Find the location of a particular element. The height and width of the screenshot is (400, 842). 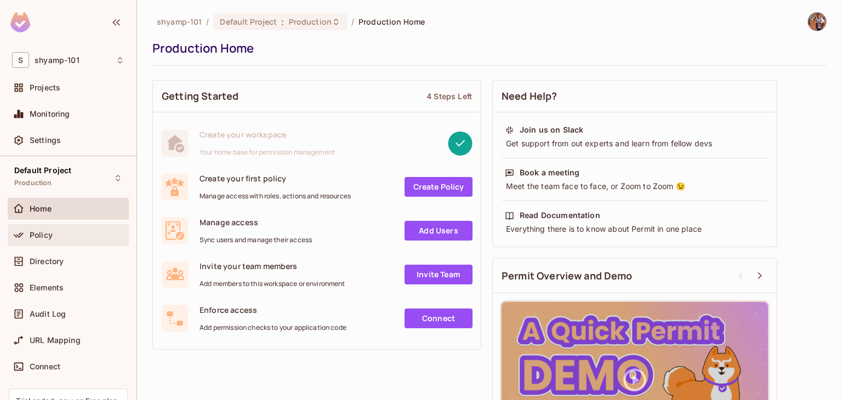

span: Manage access with roles, actions and resources is located at coordinates (275, 196).